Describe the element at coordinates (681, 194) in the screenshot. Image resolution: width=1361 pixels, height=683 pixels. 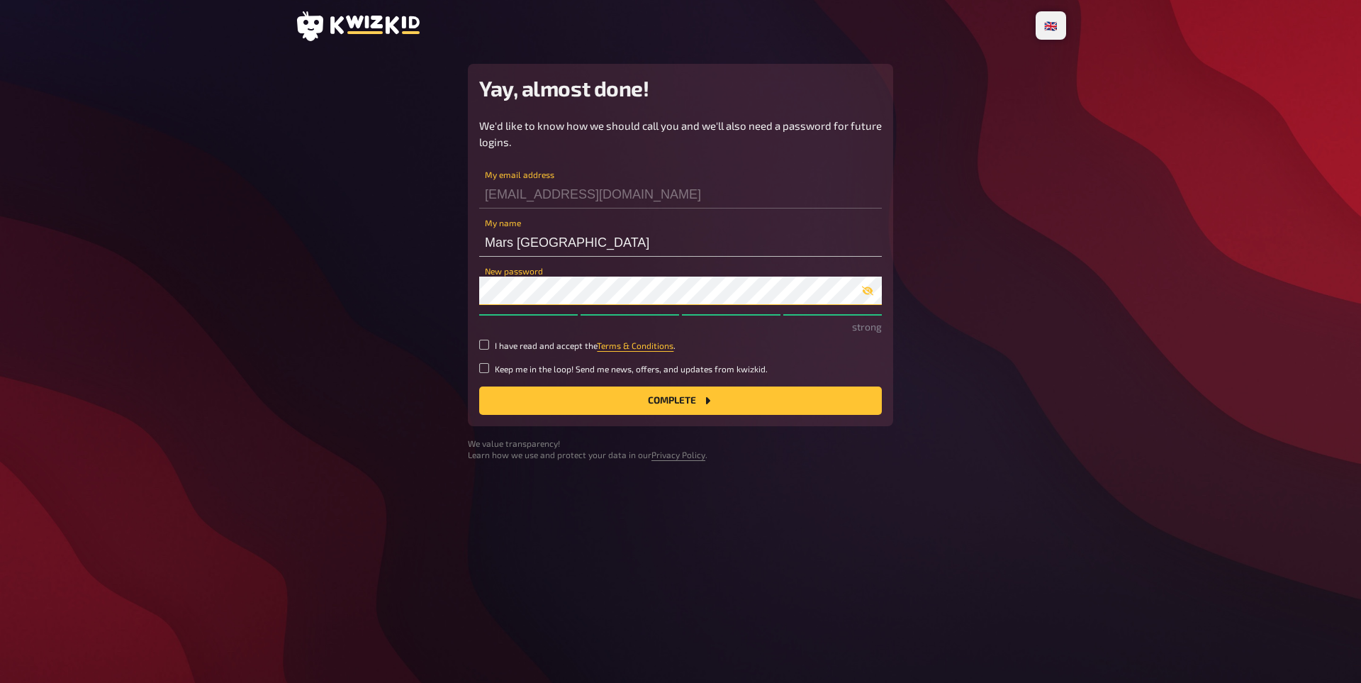
I see `input: My email address` at that location.